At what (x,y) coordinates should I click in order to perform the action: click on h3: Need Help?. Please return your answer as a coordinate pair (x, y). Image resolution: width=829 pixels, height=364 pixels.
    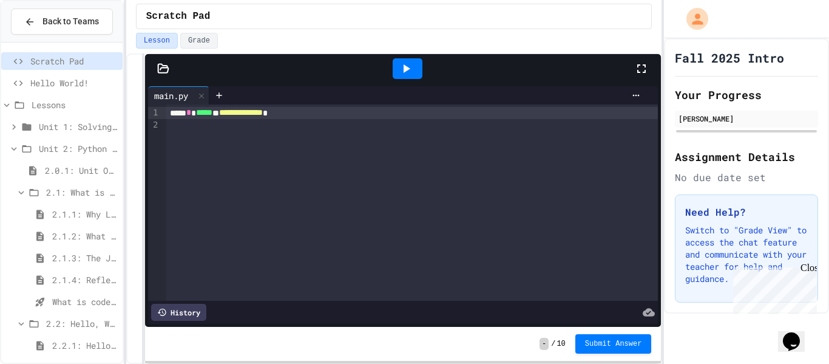
    Looking at the image, I should click on (746, 212).